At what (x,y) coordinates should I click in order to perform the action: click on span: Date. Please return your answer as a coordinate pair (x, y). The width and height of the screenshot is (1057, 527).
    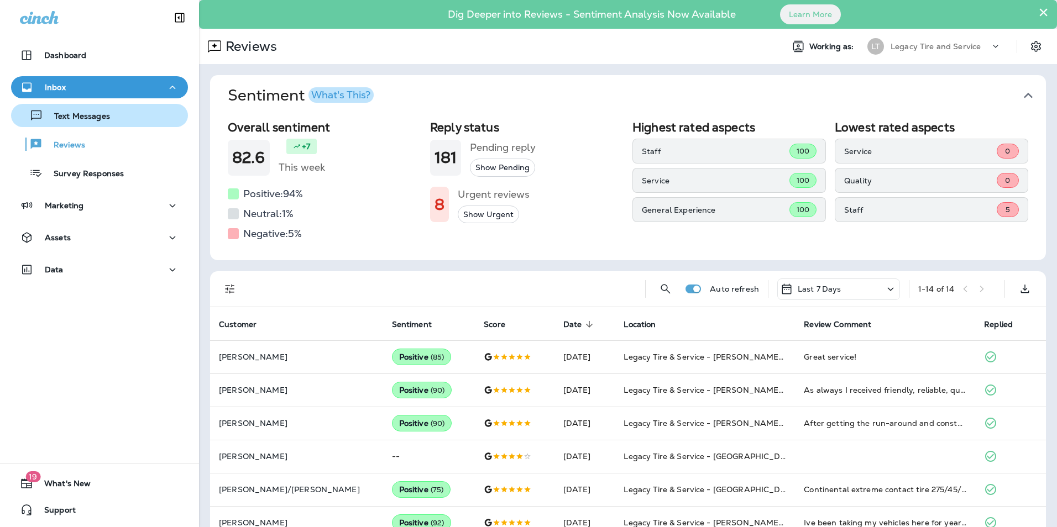
    Looking at the image, I should click on (580, 325).